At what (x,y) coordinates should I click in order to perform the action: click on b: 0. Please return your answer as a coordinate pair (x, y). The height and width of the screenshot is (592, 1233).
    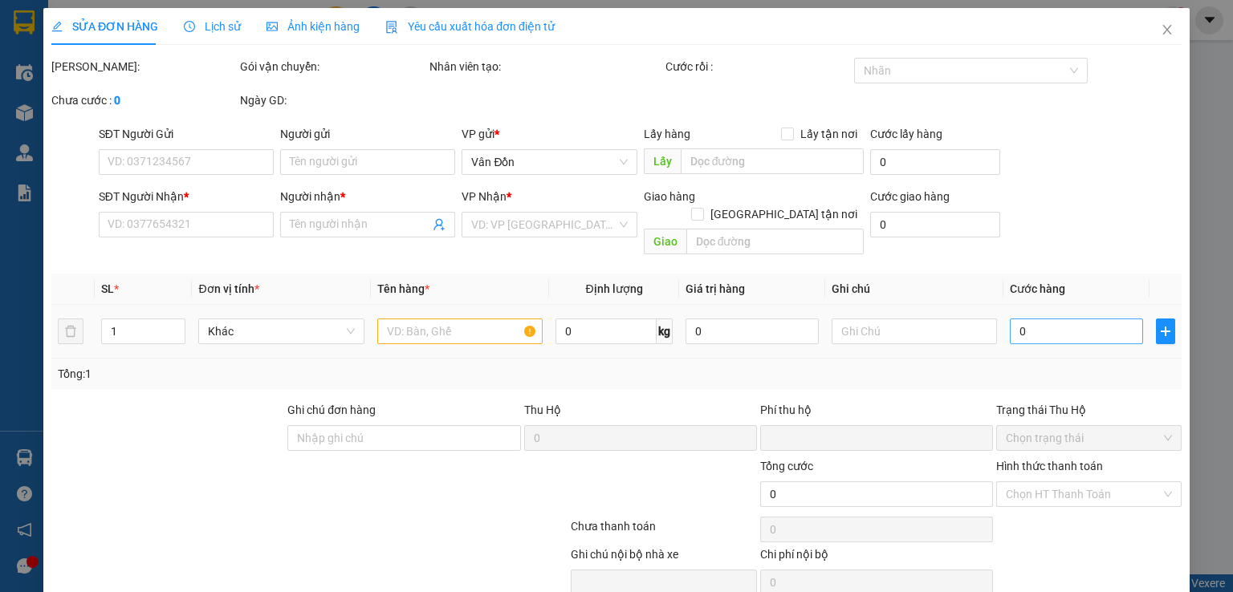
    Looking at the image, I should click on (117, 100).